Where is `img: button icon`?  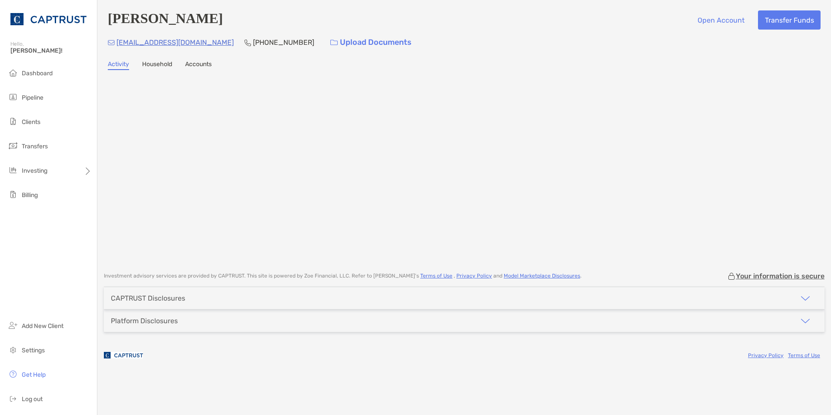 img: button icon is located at coordinates (334, 43).